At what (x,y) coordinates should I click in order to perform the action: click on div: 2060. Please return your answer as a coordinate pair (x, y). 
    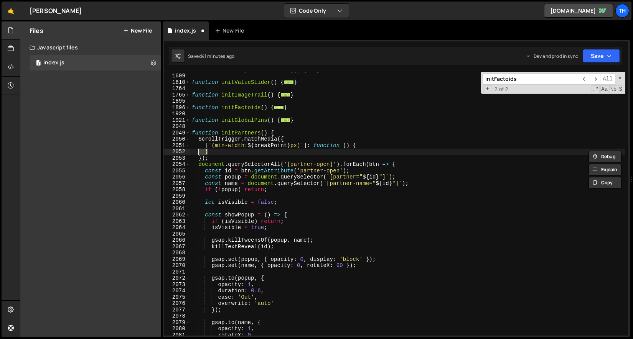
    Looking at the image, I should click on (177, 202).